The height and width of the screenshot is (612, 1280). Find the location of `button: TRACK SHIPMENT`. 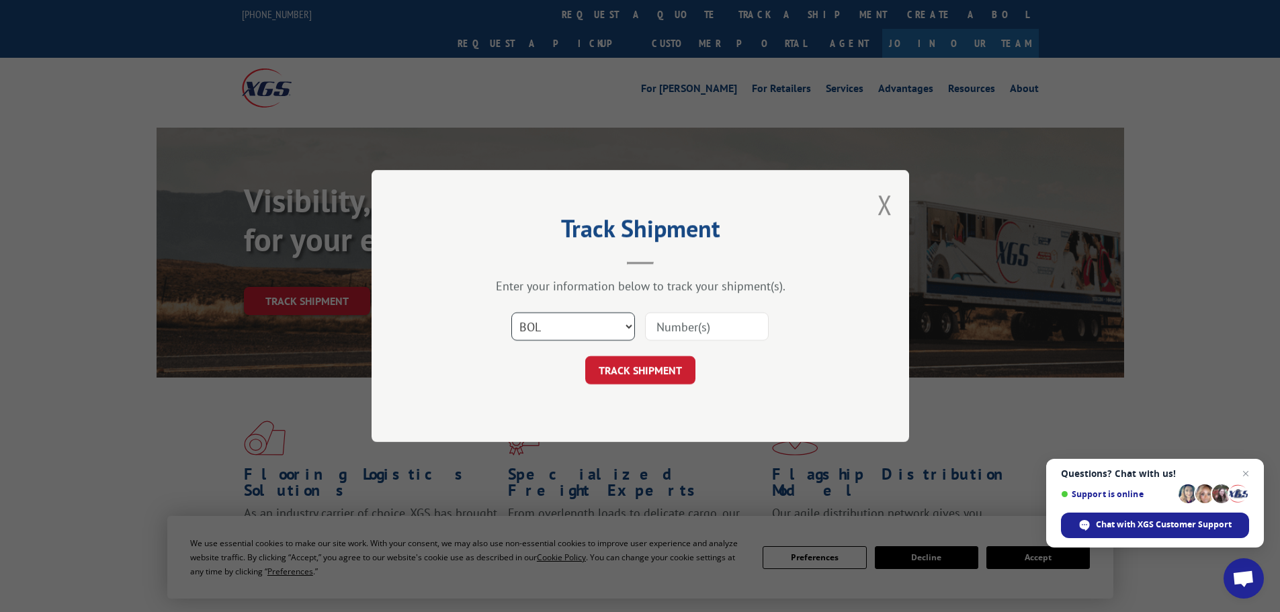

button: TRACK SHIPMENT is located at coordinates (640, 370).